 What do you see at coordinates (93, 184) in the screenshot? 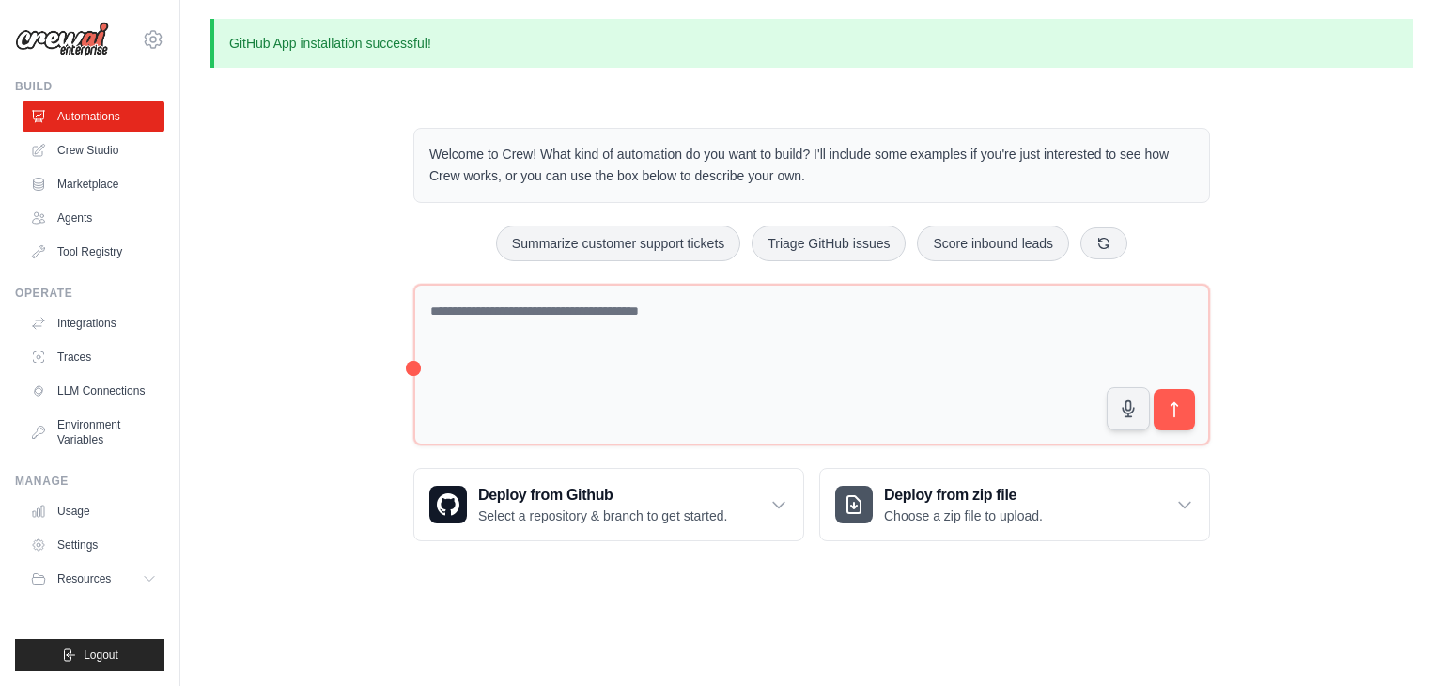
I see `a: Marketplace` at bounding box center [93, 184].